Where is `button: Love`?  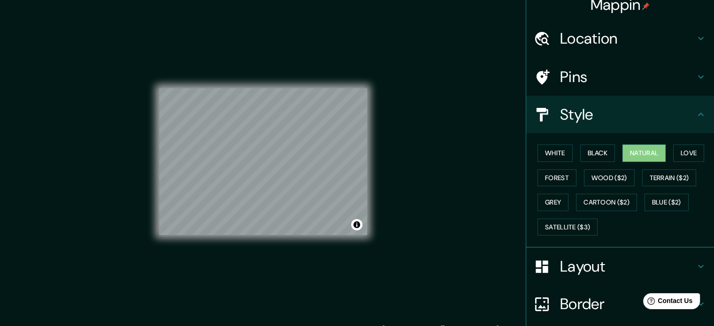 button: Love is located at coordinates (688, 153).